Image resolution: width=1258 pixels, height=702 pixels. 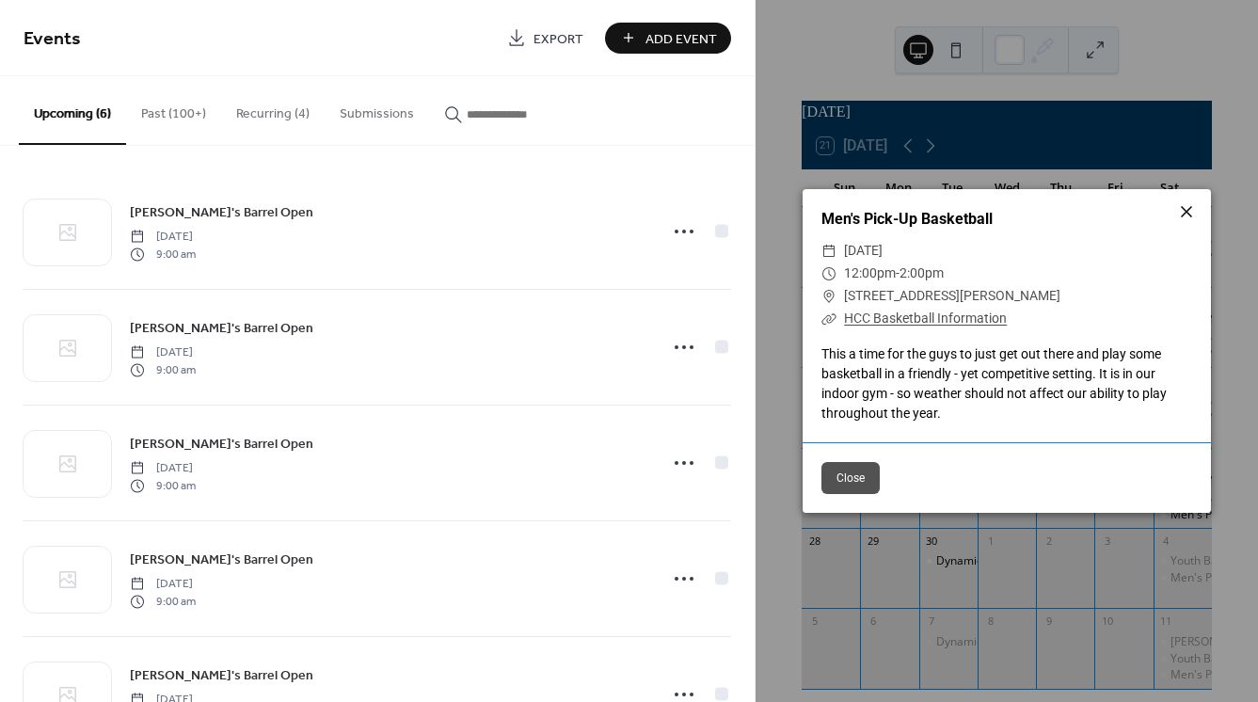 What do you see at coordinates (925, 318) in the screenshot?
I see `a: HCC Basketball Information` at bounding box center [925, 318].